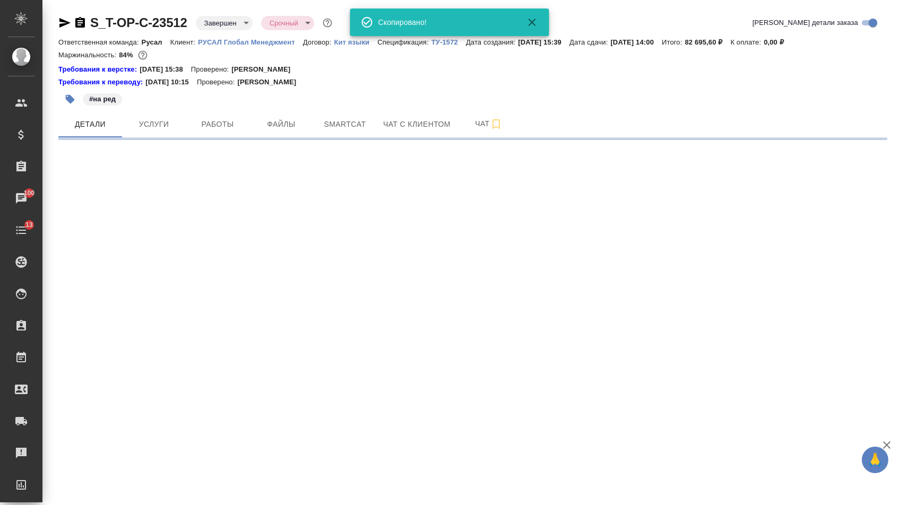  What do you see at coordinates (184, 42) in the screenshot?
I see `p: Клиент:` at bounding box center [184, 42].